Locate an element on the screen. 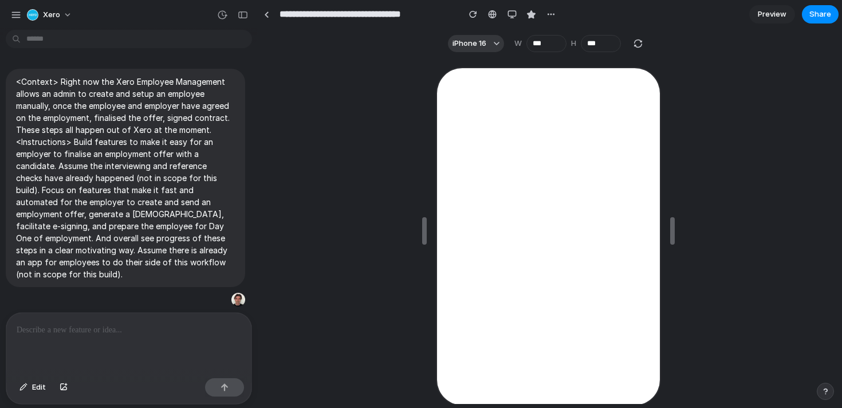 This screenshot has width=842, height=408. label: H is located at coordinates (573, 44).